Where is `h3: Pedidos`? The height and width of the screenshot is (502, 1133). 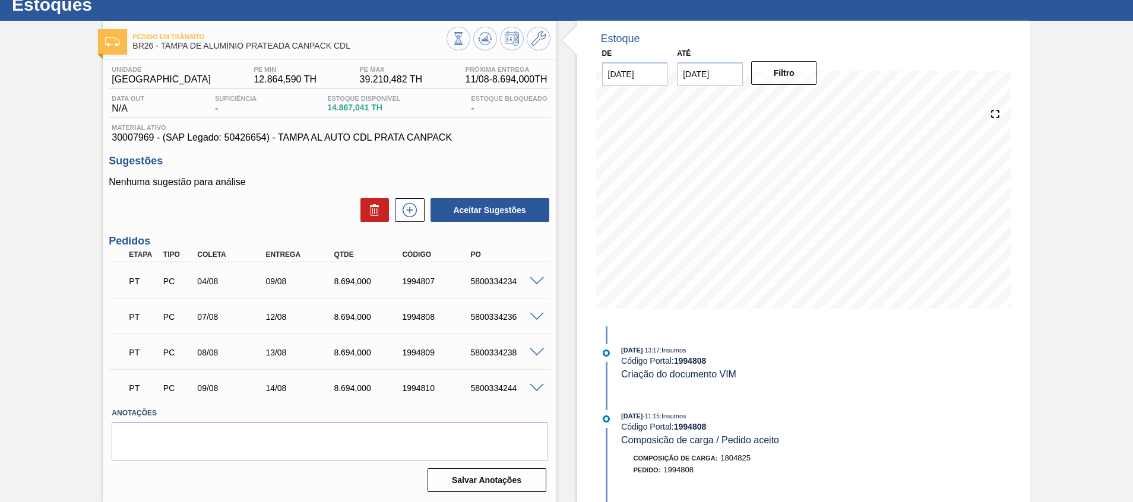 h3: Pedidos is located at coordinates (329, 241).